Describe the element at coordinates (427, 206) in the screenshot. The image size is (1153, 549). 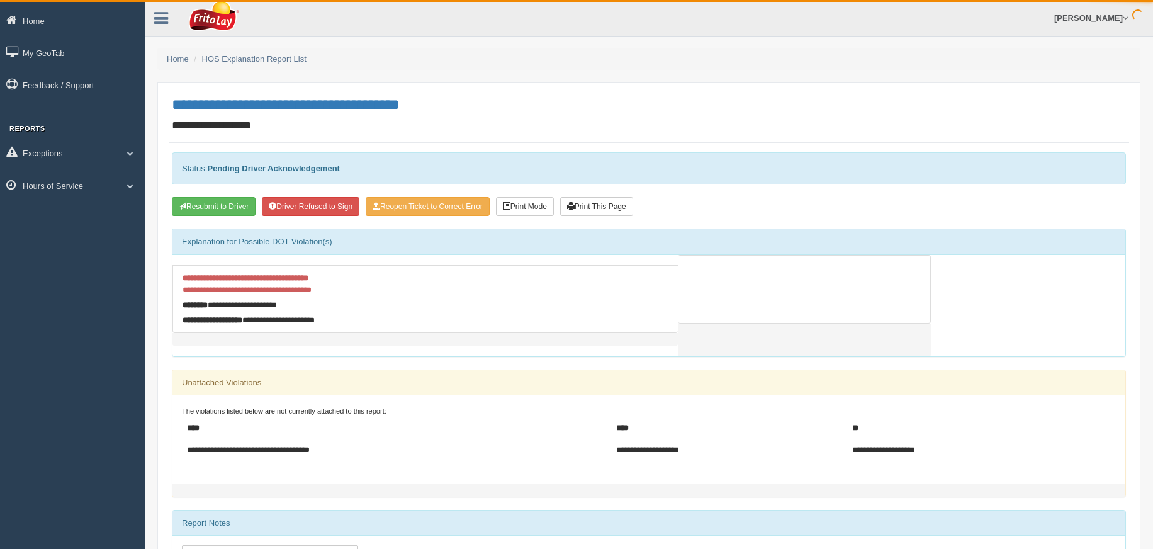
I see `button: Reopen Ticket` at that location.